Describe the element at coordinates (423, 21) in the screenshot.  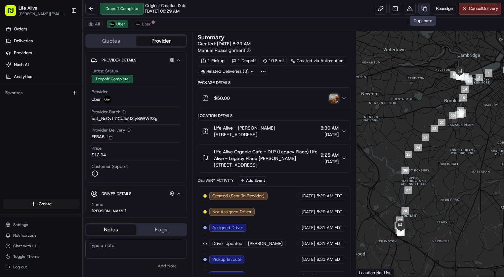
I see `div: Duplicate` at that location.